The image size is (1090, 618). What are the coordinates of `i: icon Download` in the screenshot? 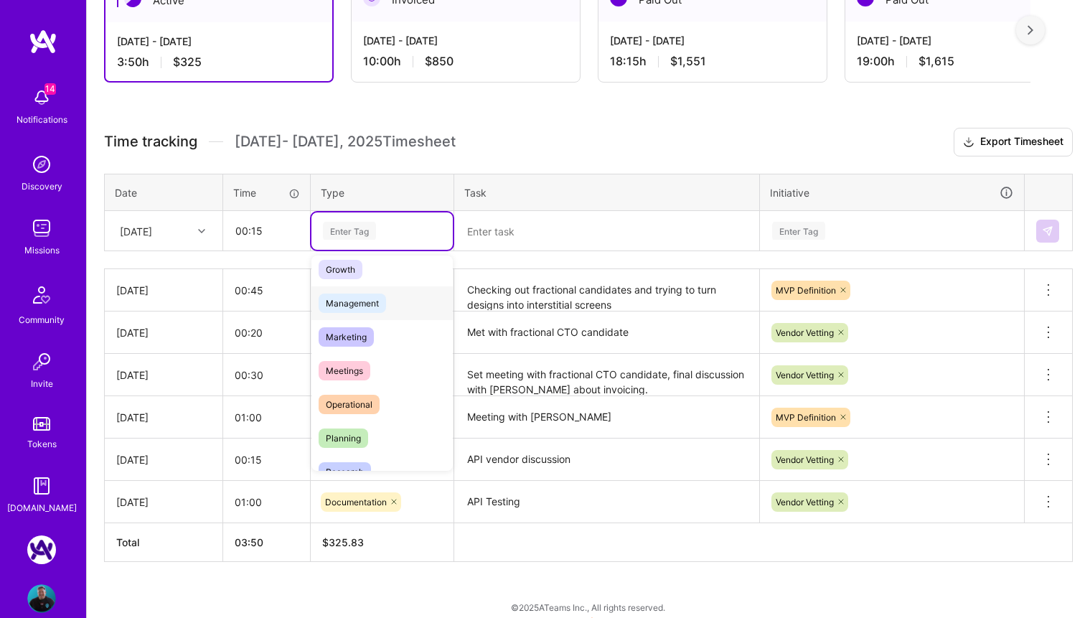 It's located at (969, 142).